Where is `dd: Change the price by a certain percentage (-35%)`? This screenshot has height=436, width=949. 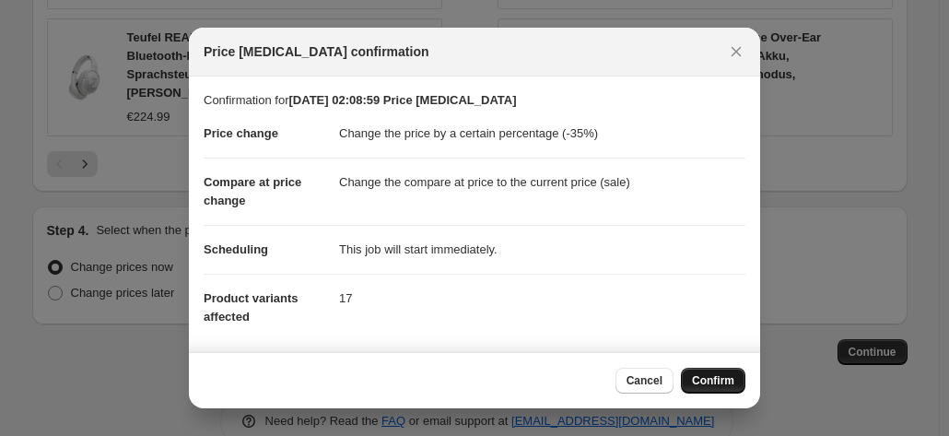 dd: Change the price by a certain percentage (-35%) is located at coordinates (542, 134).